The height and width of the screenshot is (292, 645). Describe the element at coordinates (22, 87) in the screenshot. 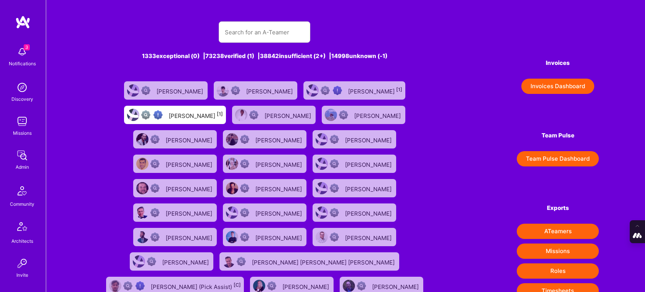

I see `img: discovery` at that location.